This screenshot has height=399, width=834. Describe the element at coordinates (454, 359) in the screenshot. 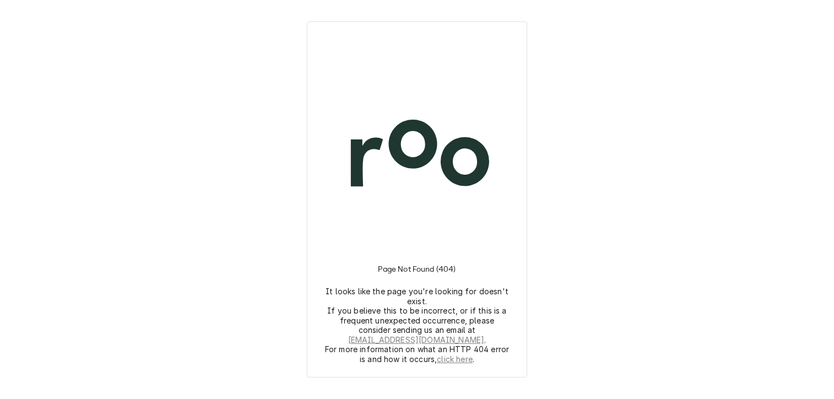

I see `a: click here` at that location.